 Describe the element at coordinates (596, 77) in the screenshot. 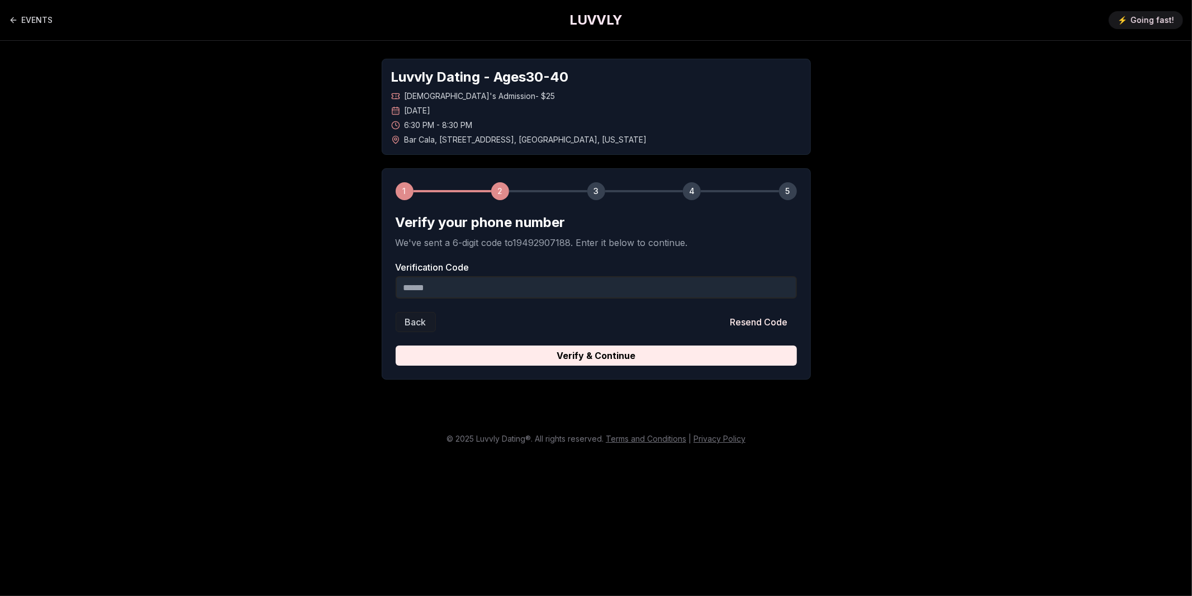

I see `h1: Luvvly Dating - Ages 30 - 40` at that location.